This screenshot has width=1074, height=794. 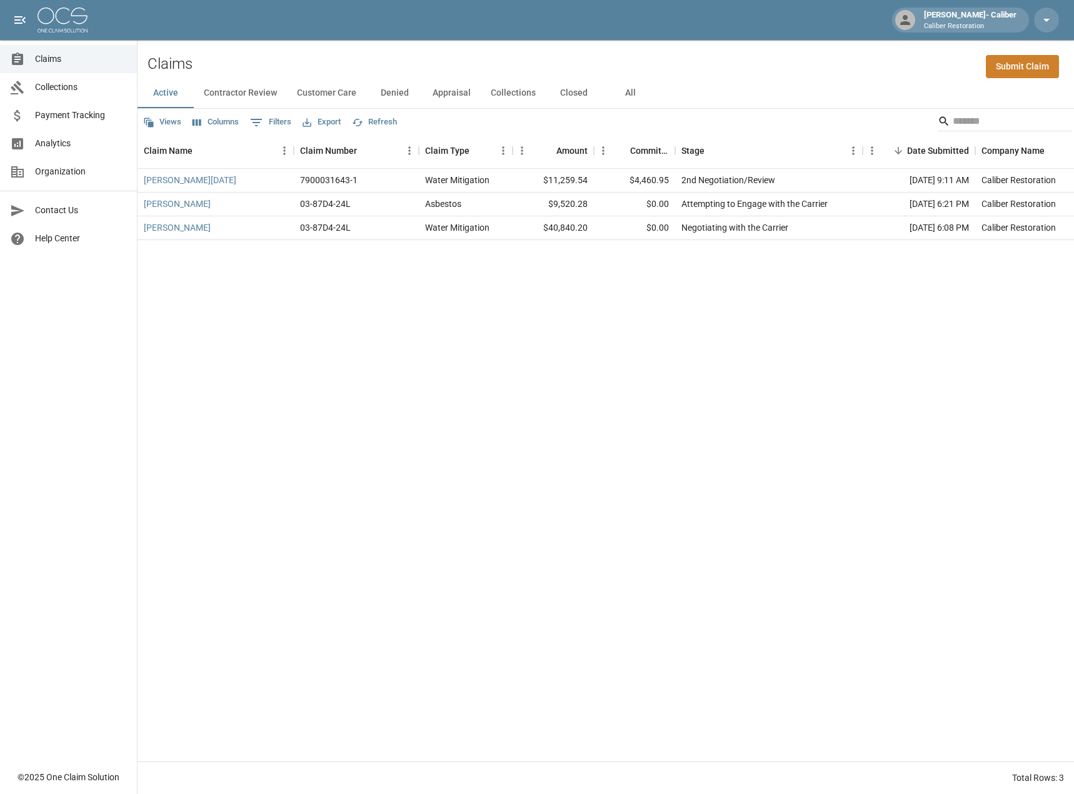 I want to click on button: Collections, so click(x=513, y=93).